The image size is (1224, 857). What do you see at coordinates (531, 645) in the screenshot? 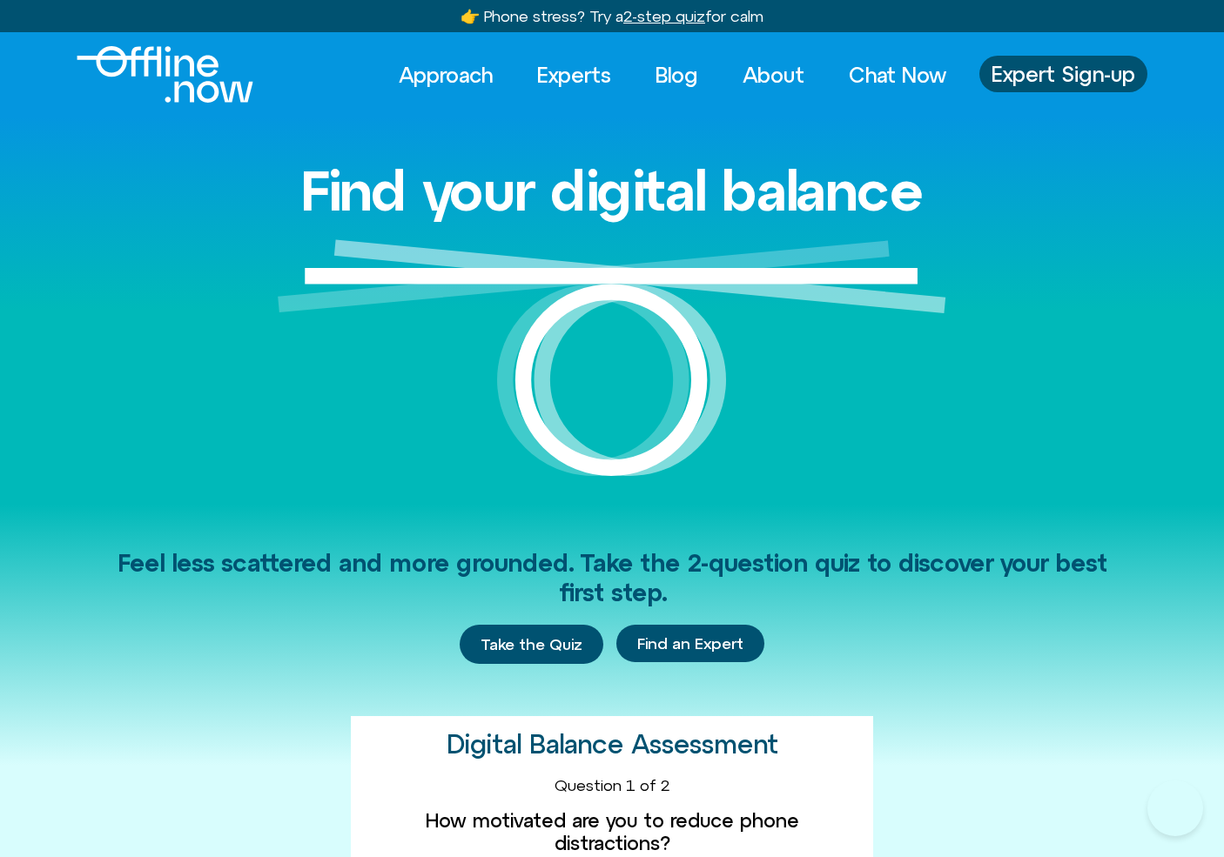
I see `div: Take the Quiz` at bounding box center [531, 645].